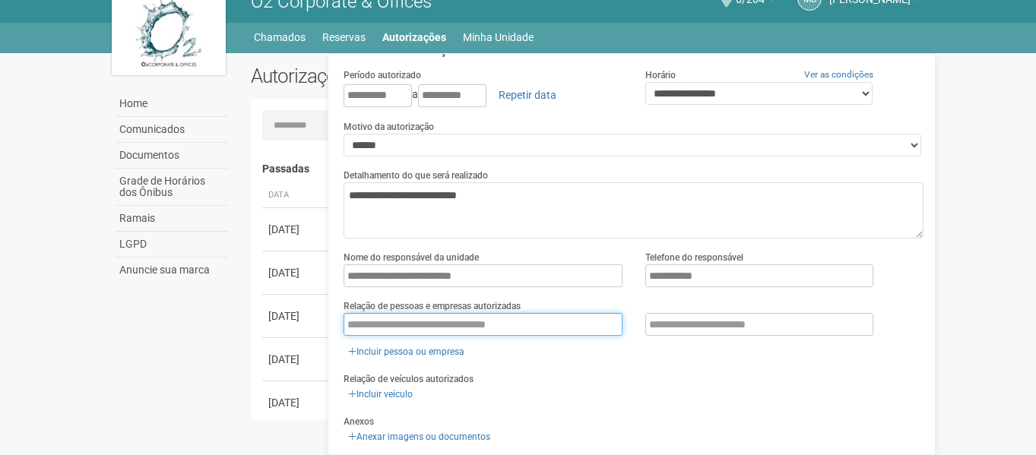  What do you see at coordinates (408, 379) in the screenshot?
I see `label: Relação de veículos autorizados` at bounding box center [408, 379].